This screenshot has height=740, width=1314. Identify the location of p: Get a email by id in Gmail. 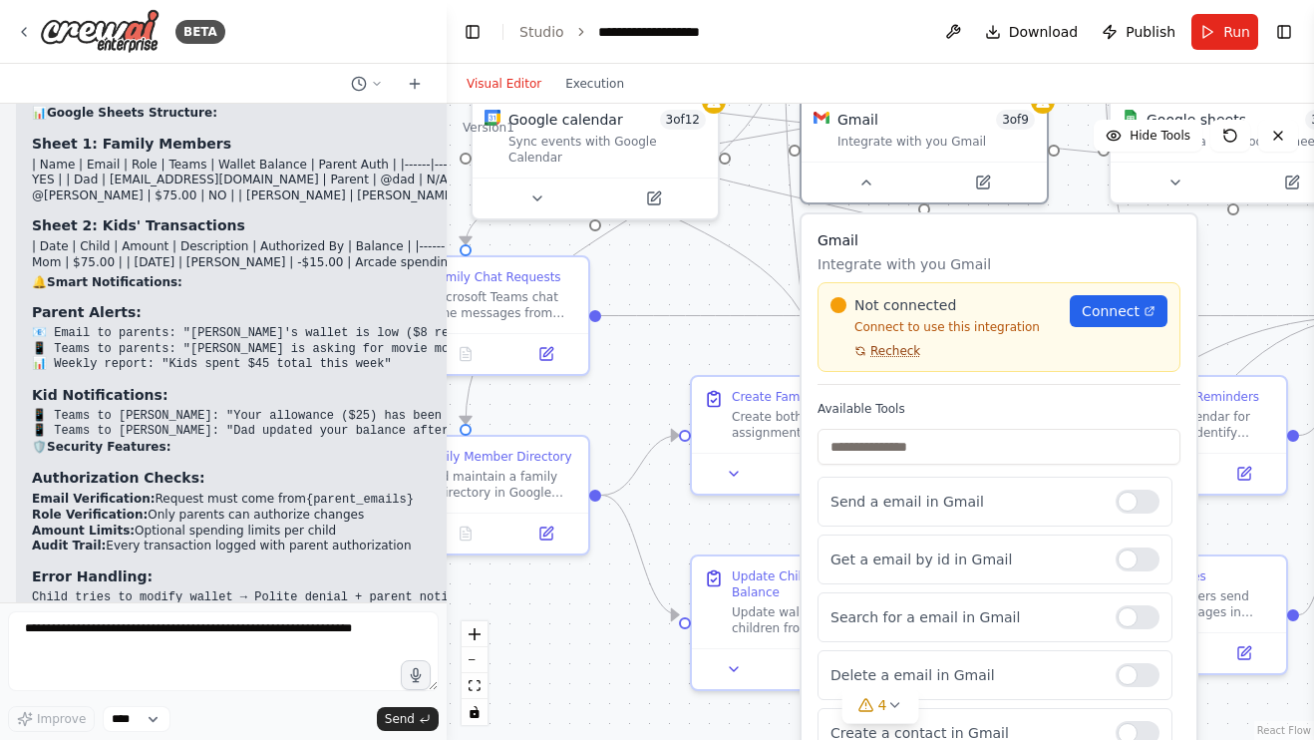
(965, 559).